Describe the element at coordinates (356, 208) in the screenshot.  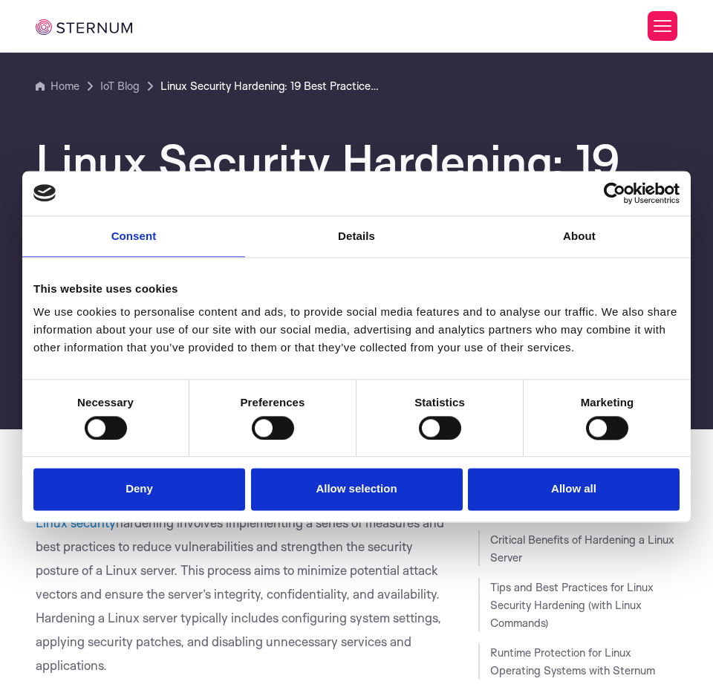
I see `h1: Linux Security Hardening: 19 Best Practices with Linux Commands` at that location.